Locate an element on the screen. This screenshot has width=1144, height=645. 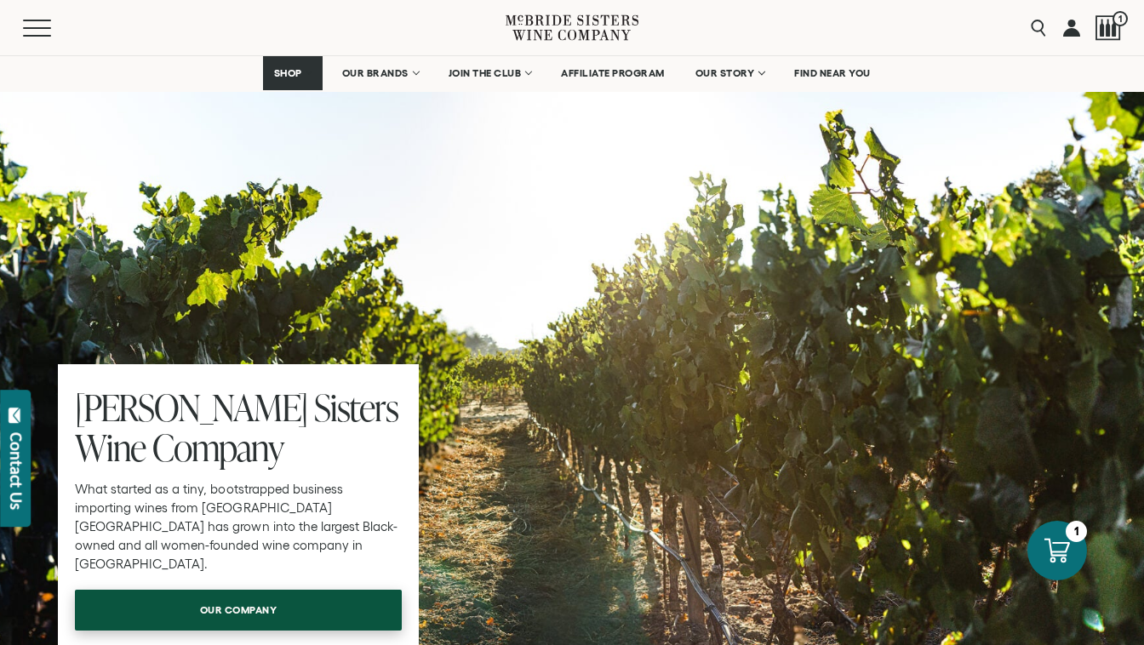
span: AFFILIATE PROGRAM is located at coordinates (613, 73).